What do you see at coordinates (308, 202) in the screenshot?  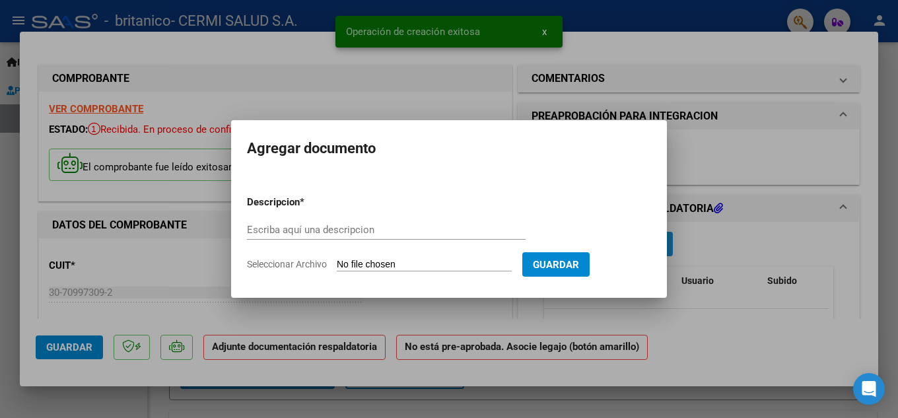 I see `p: Descripcion` at bounding box center [308, 202].